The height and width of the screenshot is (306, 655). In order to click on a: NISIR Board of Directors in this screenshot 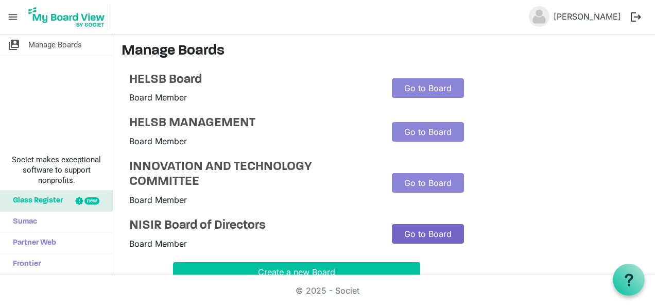, I will do `click(253, 226)`.